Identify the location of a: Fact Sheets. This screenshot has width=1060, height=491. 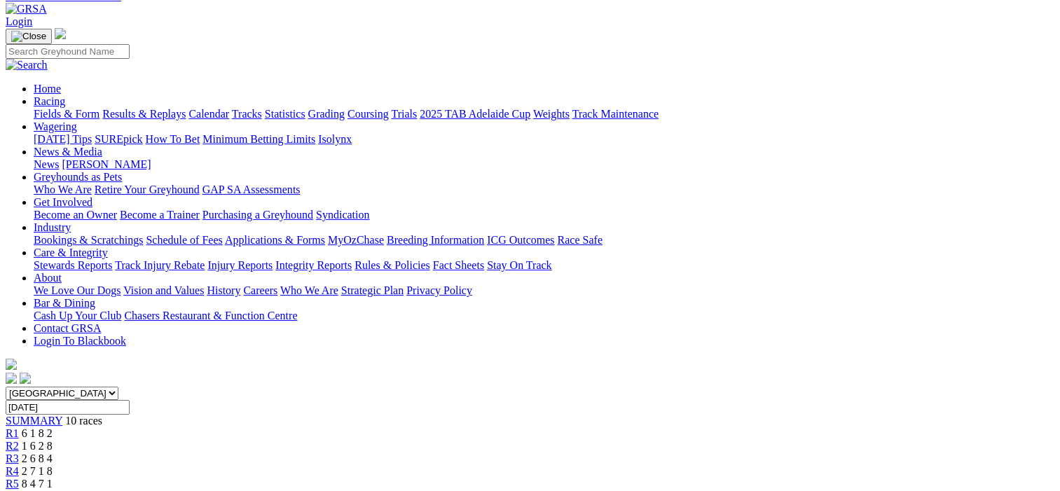
(458, 265).